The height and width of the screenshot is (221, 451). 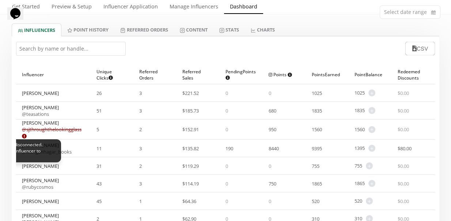 I want to click on span: 5, so click(x=98, y=129).